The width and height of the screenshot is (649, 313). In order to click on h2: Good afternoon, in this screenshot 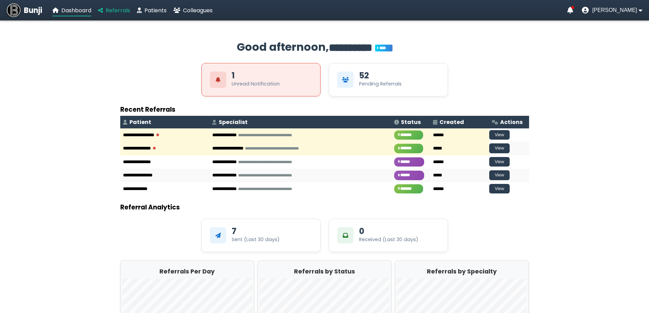, I will do `click(325, 47)`.